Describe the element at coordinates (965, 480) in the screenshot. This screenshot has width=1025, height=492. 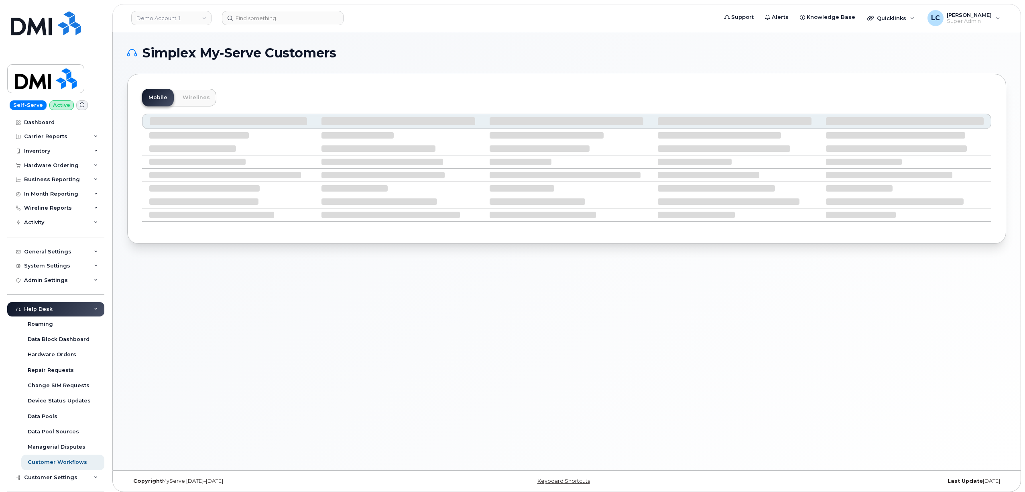
I see `strong: Last Update` at that location.